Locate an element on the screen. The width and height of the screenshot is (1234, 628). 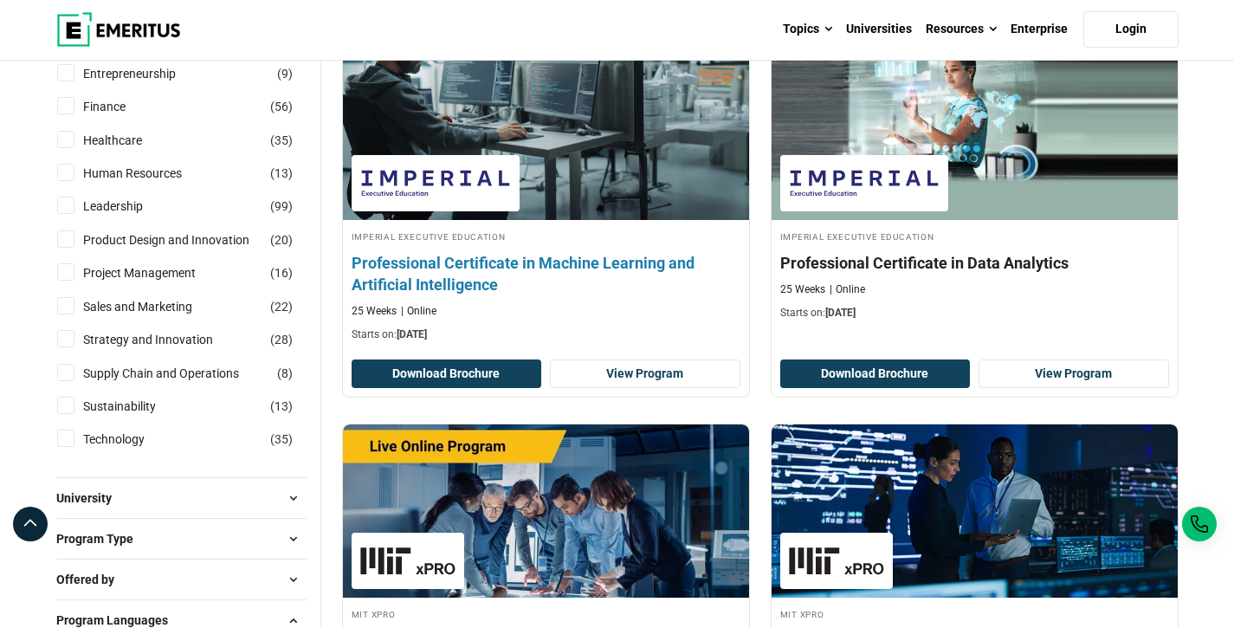
span: 28 is located at coordinates (281, 339).